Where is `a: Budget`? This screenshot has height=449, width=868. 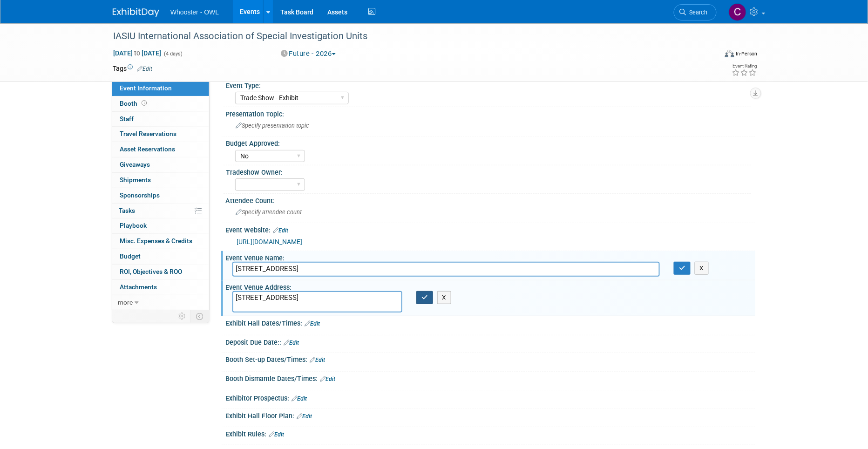 a: Budget is located at coordinates (161, 256).